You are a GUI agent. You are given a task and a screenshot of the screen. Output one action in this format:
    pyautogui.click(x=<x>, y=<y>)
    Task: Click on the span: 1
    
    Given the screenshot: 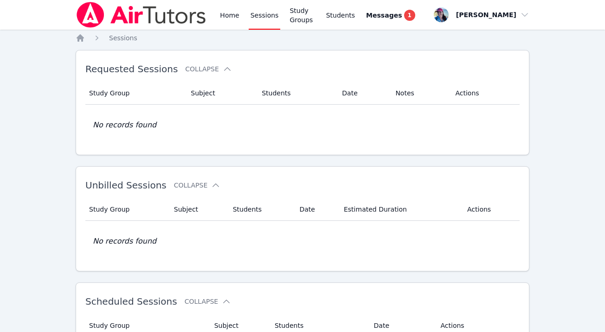 What is the action you would take?
    pyautogui.click(x=409, y=15)
    